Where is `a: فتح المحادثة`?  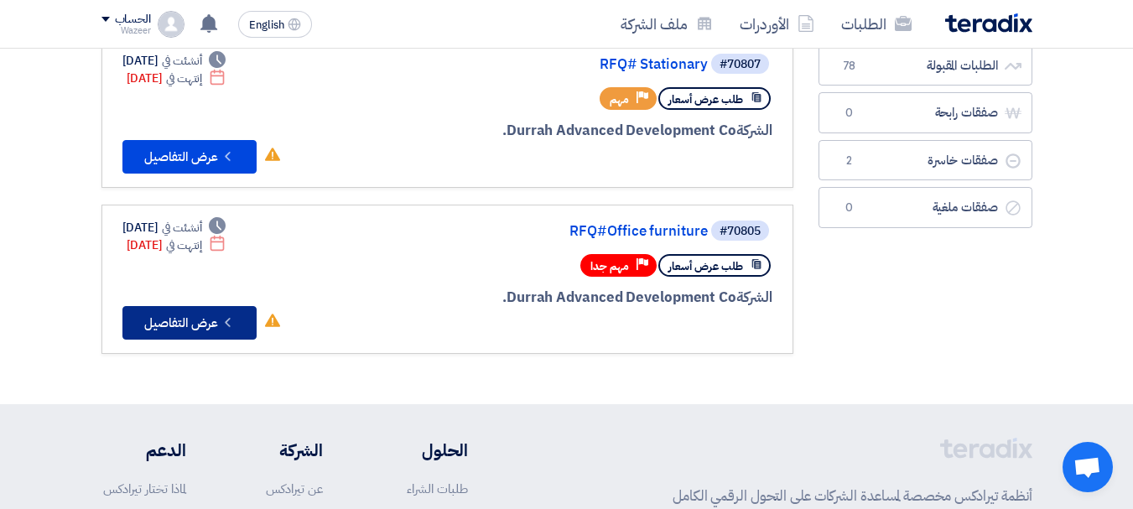 a: فتح المحادثة is located at coordinates (1088, 467).